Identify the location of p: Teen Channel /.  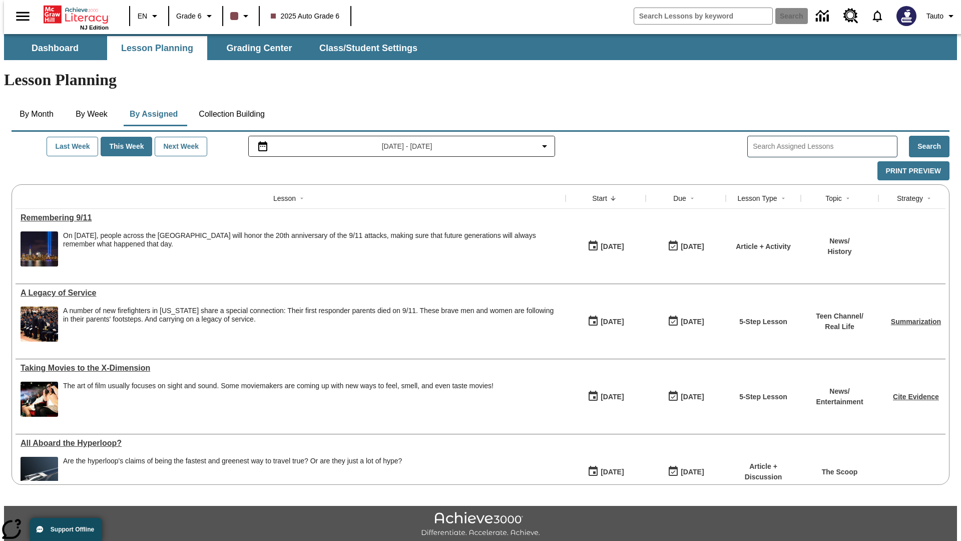
(840, 316).